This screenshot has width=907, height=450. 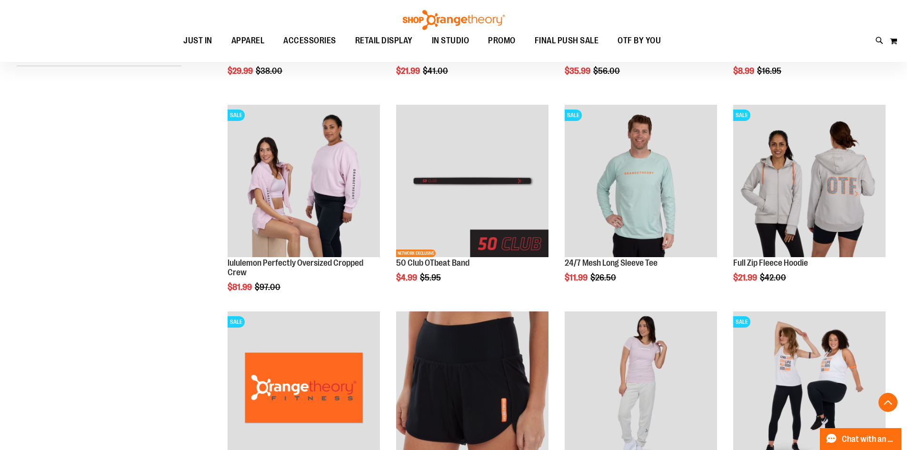 What do you see at coordinates (415, 253) in the screenshot?
I see `span: NETWORK EXCLUSIVE` at bounding box center [415, 253].